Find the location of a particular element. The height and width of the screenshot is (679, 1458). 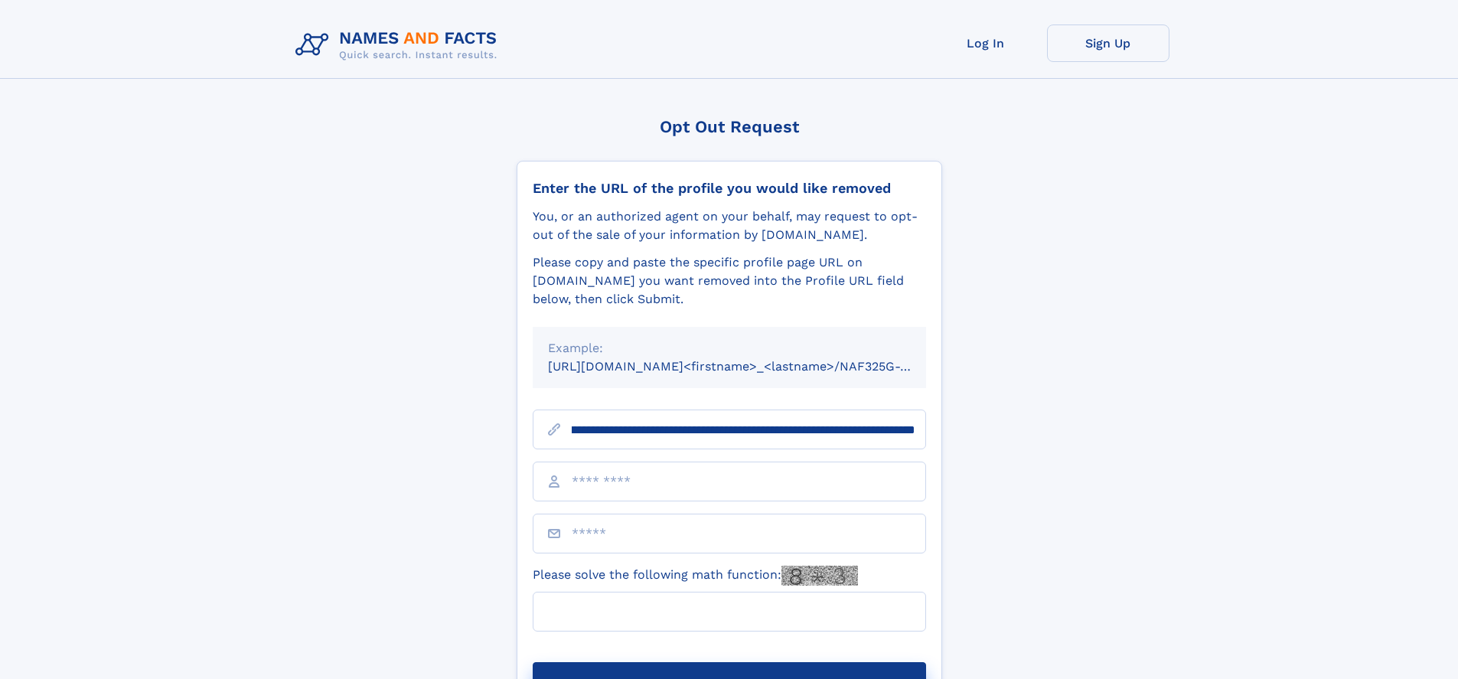

div: Example: is located at coordinates (729, 348).